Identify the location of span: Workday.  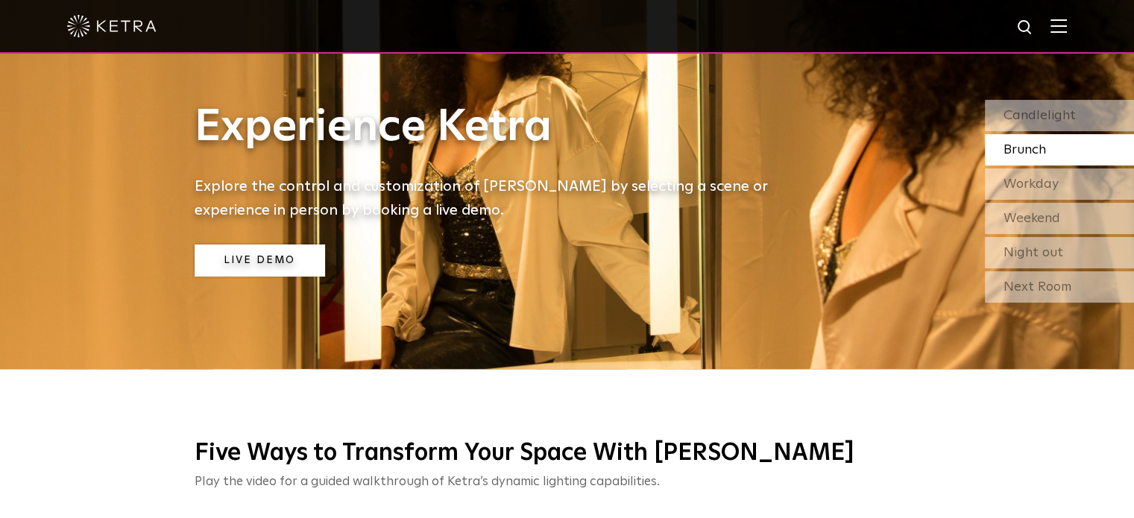
(1031, 184).